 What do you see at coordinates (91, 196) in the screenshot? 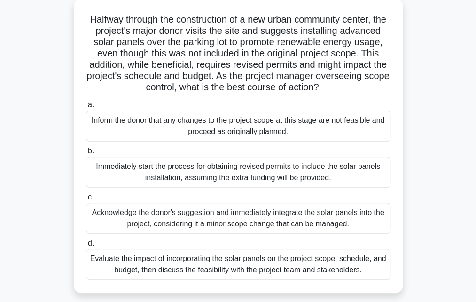
I see `span: c.` at bounding box center [91, 196].